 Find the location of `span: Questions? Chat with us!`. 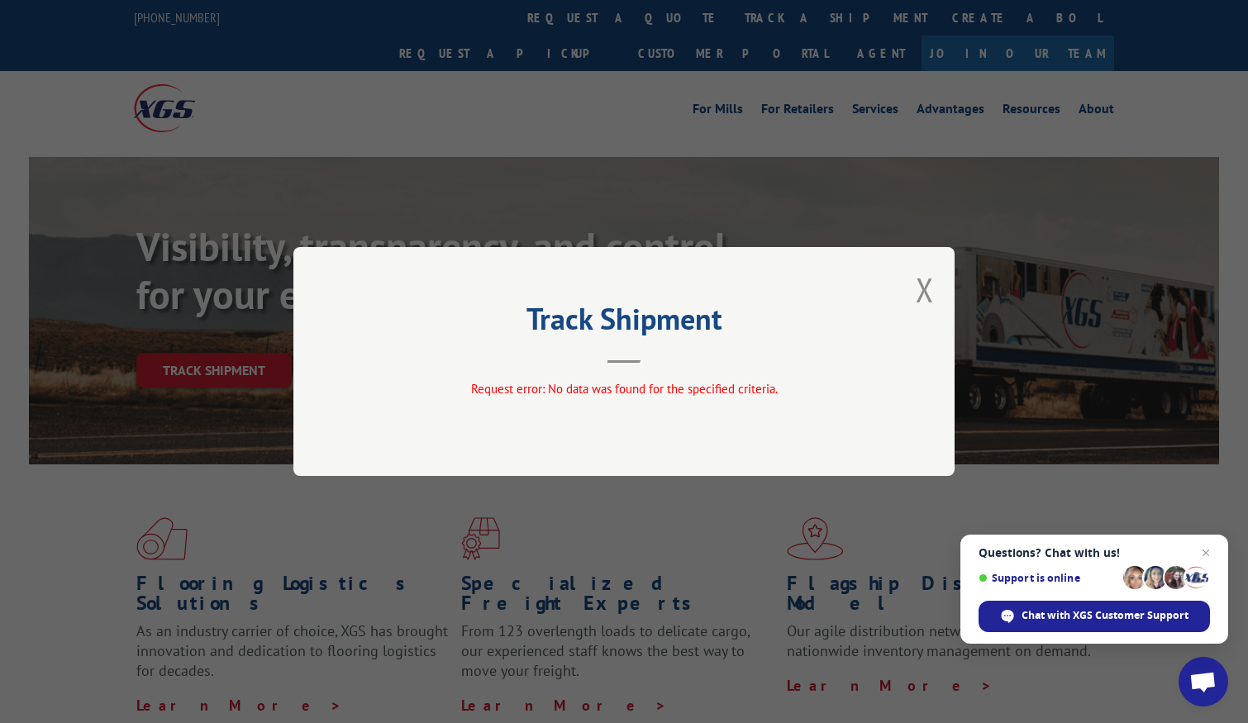

span: Questions? Chat with us! is located at coordinates (1094, 553).